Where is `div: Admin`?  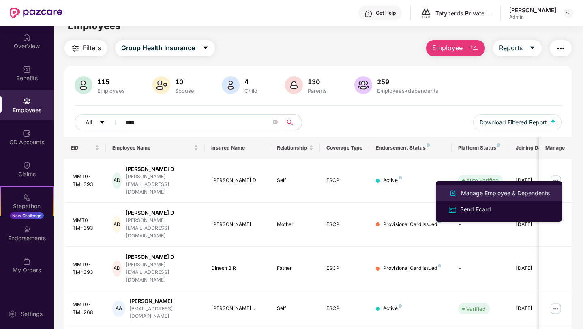 div: Admin is located at coordinates (533, 17).